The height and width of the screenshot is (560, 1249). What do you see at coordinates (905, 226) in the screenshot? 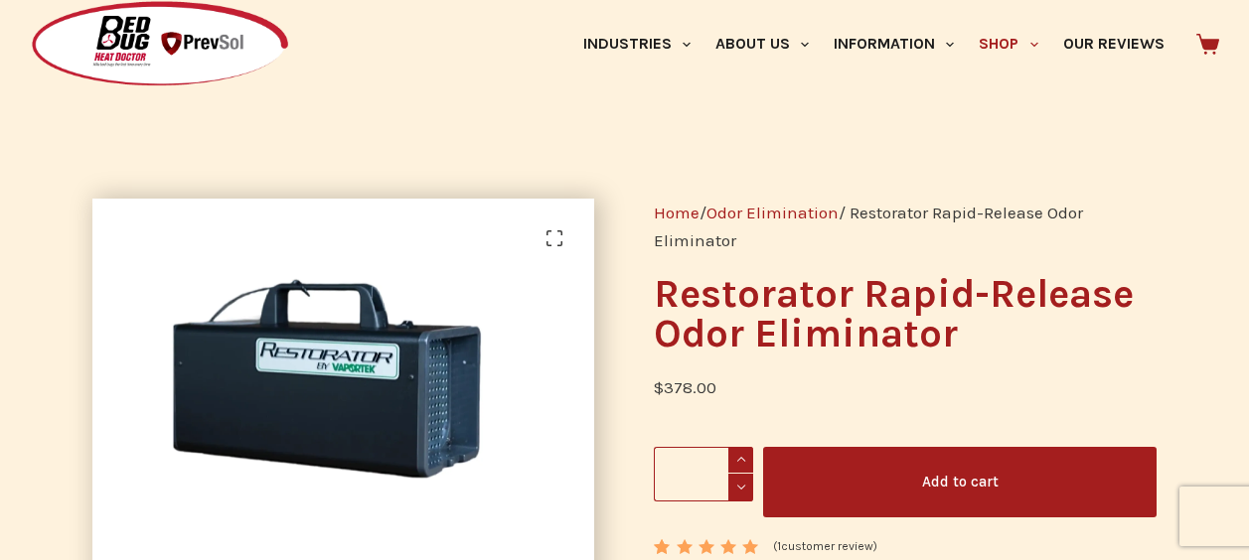
I see `nav: Breadcrumb` at bounding box center [905, 226].